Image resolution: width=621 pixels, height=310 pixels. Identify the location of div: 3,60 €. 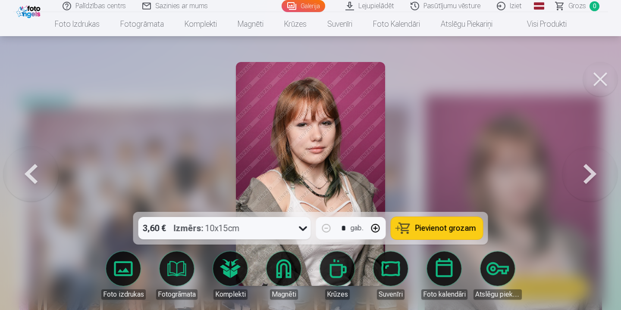
(154, 228).